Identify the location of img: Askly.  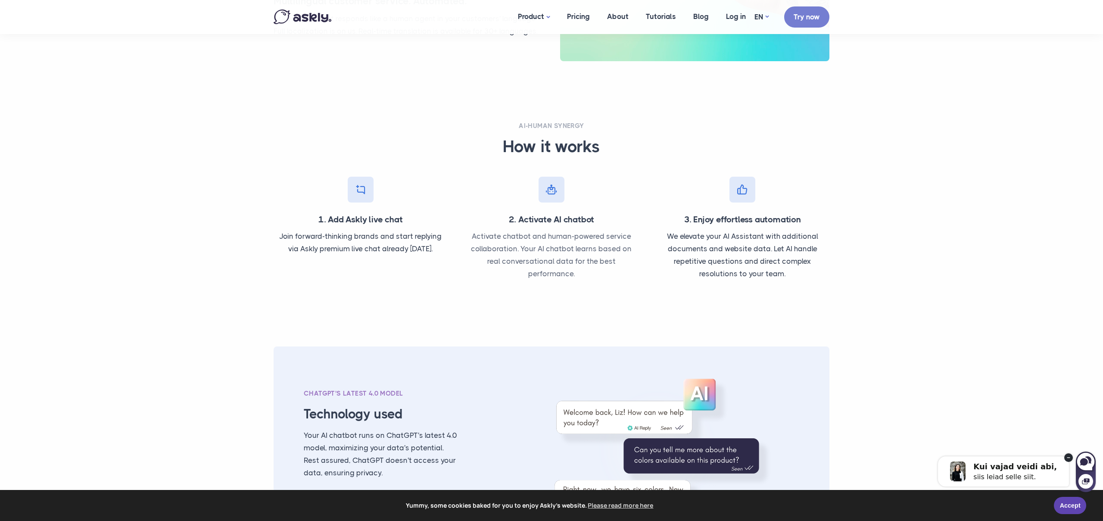
(302, 17).